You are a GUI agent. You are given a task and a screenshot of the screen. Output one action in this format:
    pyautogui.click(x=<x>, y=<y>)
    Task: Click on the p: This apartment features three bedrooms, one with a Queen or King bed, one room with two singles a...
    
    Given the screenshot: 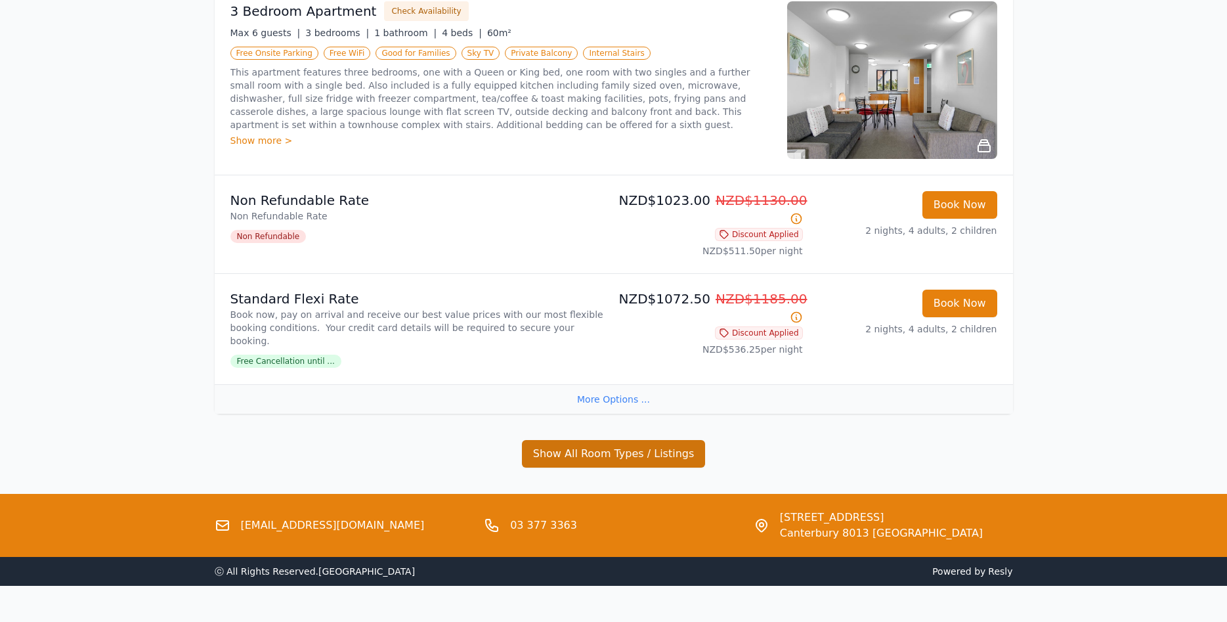 What is the action you would take?
    pyautogui.click(x=501, y=98)
    